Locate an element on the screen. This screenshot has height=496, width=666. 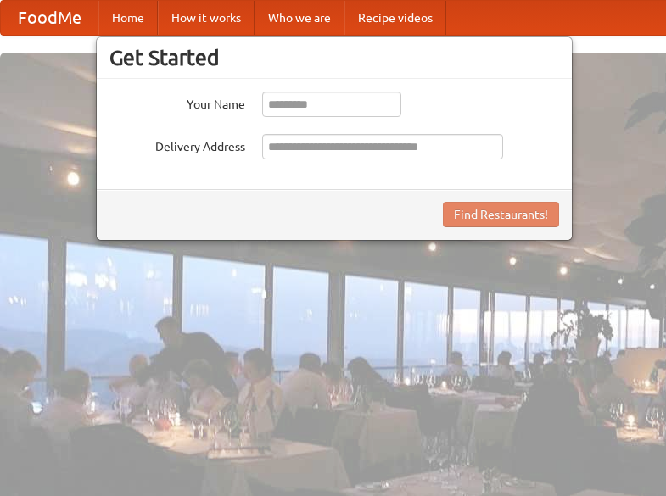
label: Your Name is located at coordinates (177, 102).